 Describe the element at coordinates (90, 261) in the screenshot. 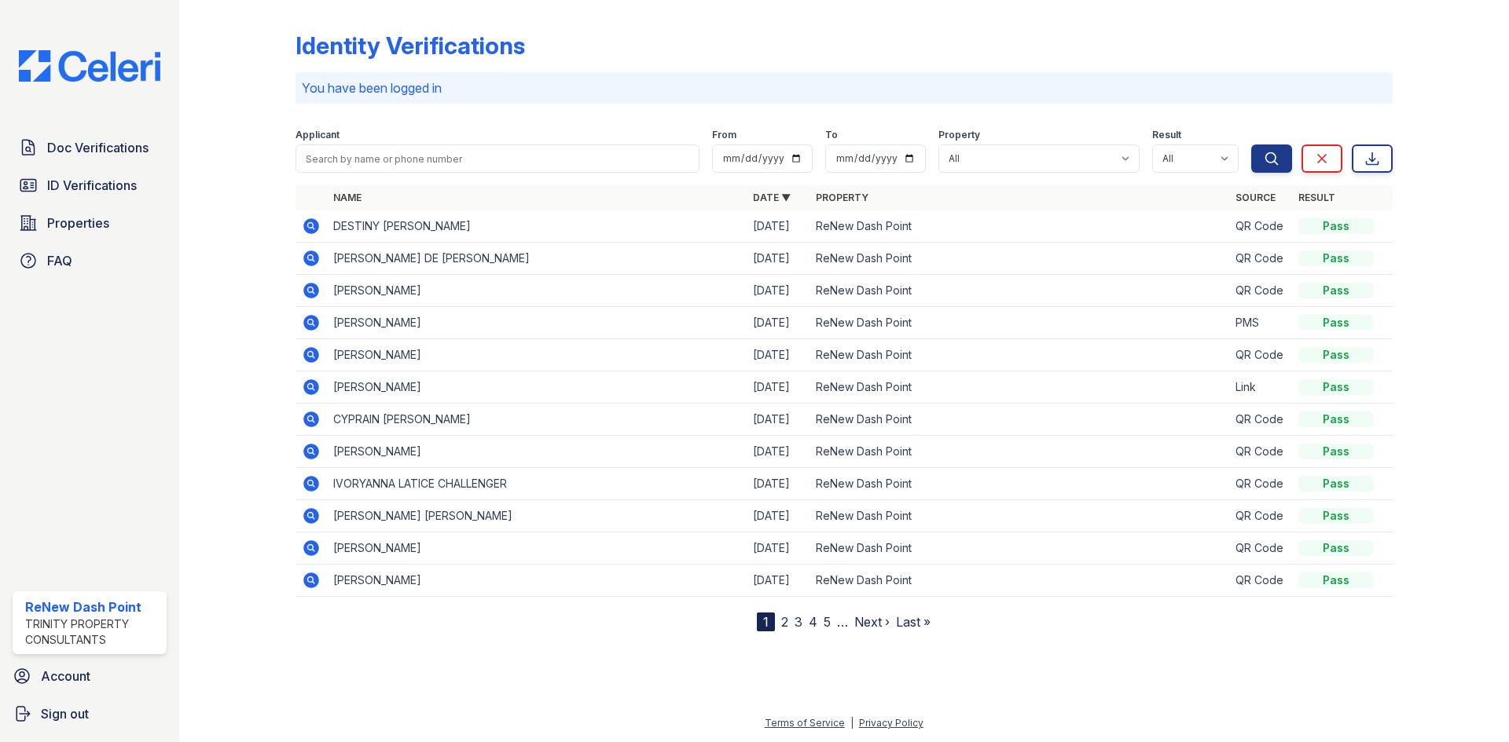

I see `a: FAQ` at that location.